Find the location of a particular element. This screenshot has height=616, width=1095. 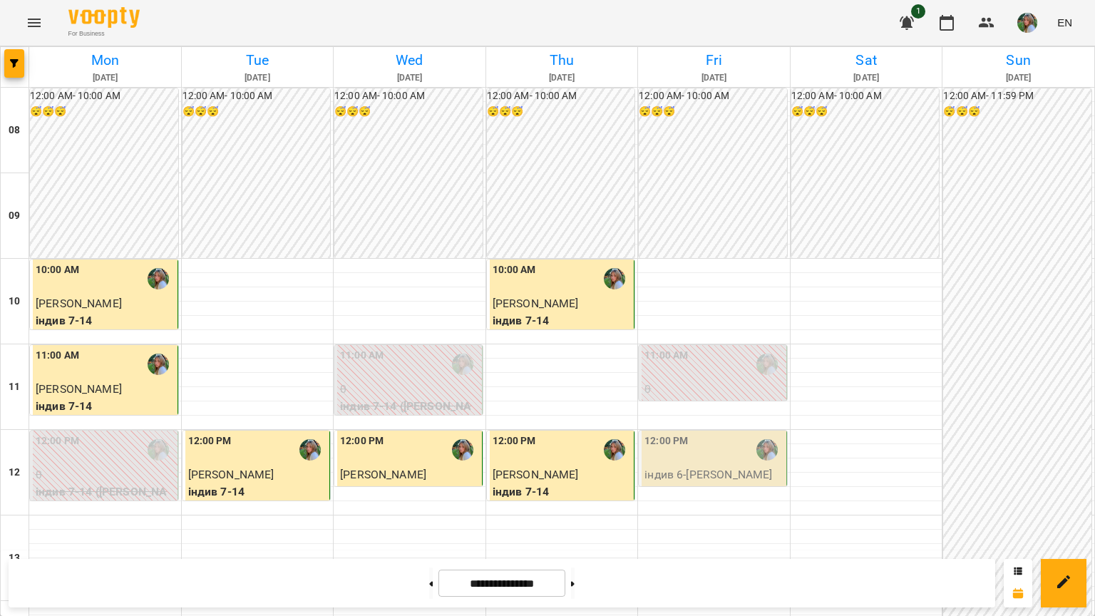

h6: Fri is located at coordinates (714, 60).